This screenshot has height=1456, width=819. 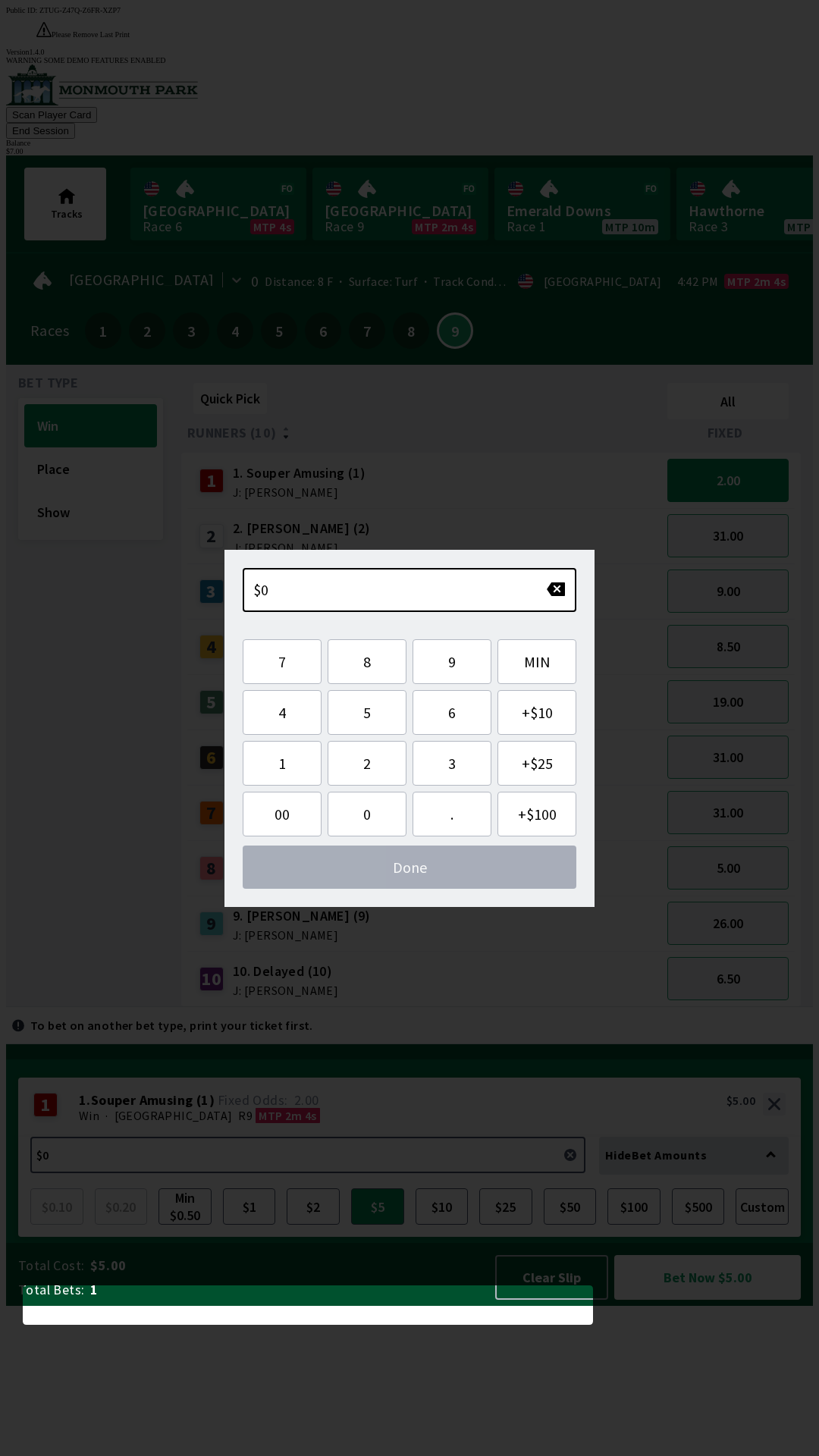 I want to click on button: MIN, so click(x=537, y=661).